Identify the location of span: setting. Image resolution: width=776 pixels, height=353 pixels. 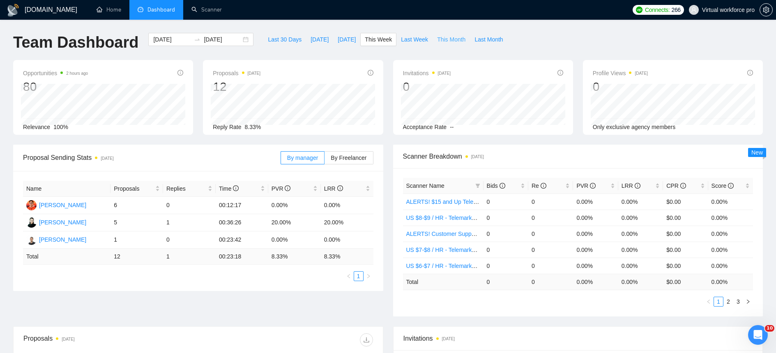
(766, 10).